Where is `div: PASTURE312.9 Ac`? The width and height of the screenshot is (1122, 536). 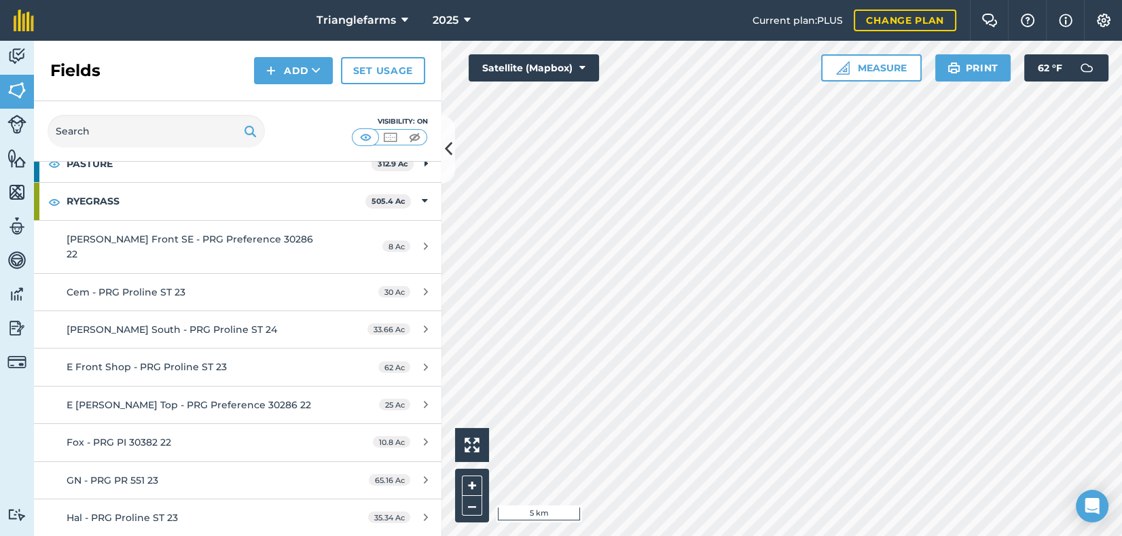 div: PASTURE312.9 Ac is located at coordinates (238, 164).